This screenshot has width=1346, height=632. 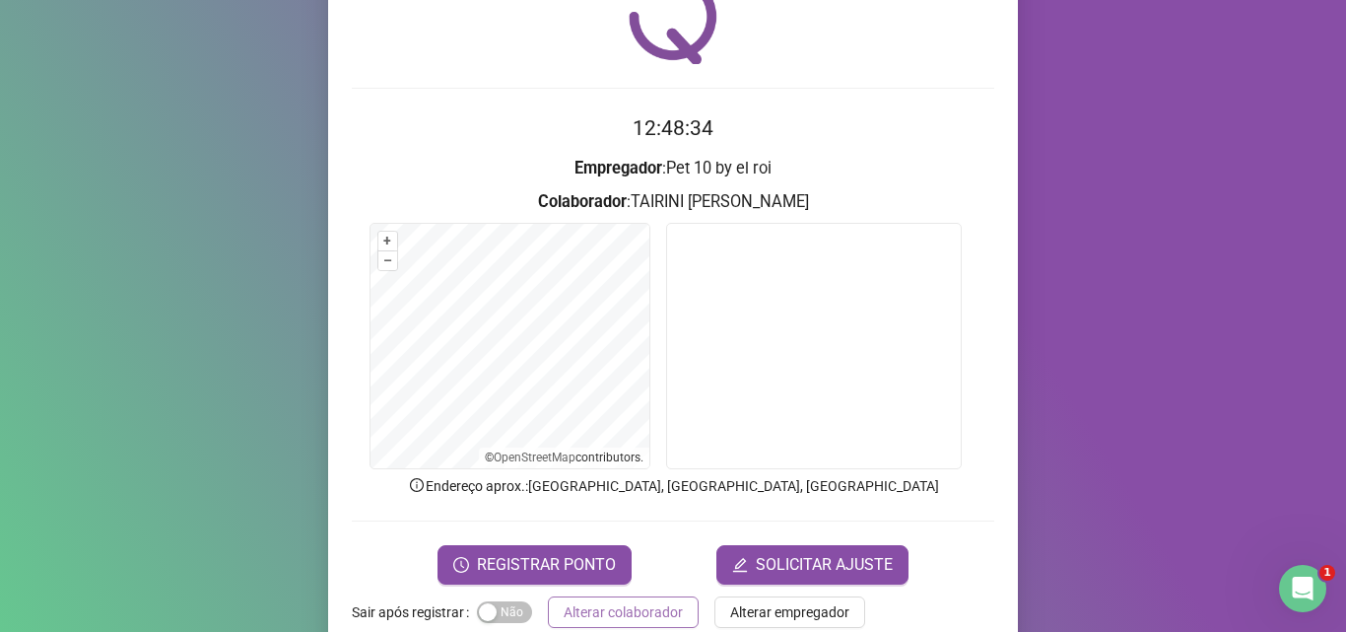 What do you see at coordinates (789, 612) in the screenshot?
I see `span: Alterar empregador` at bounding box center [789, 612].